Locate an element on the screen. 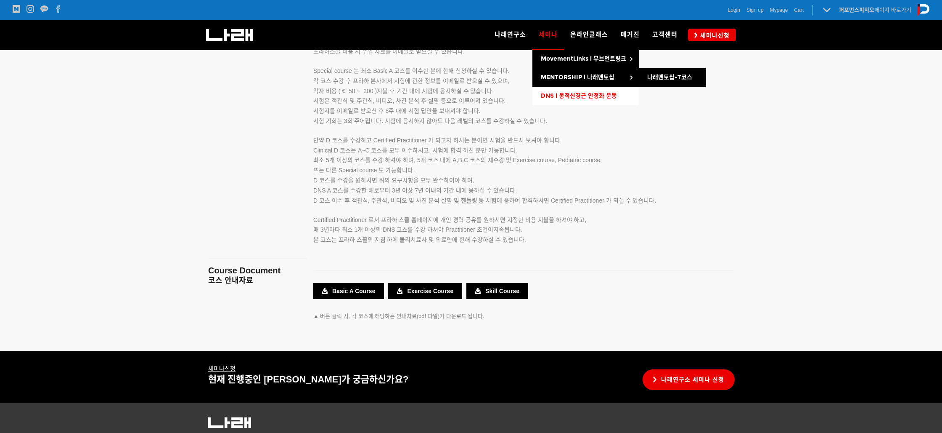  a: 나래멘토십-T코스 is located at coordinates (673, 77).